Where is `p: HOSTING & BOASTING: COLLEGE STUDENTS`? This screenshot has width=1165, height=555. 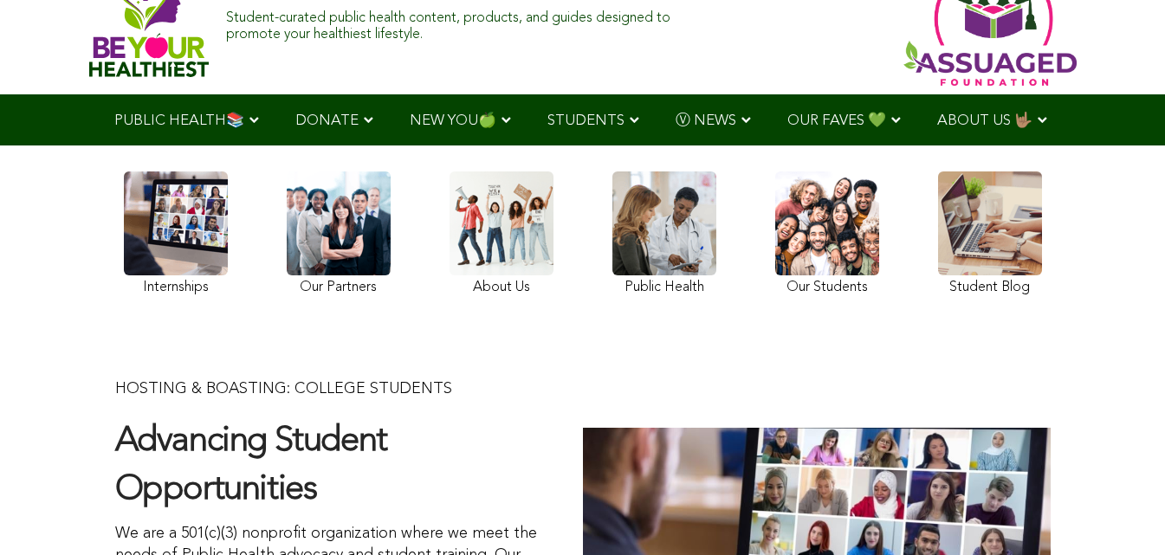
p: HOSTING & BOASTING: COLLEGE STUDENTS is located at coordinates (332, 389).